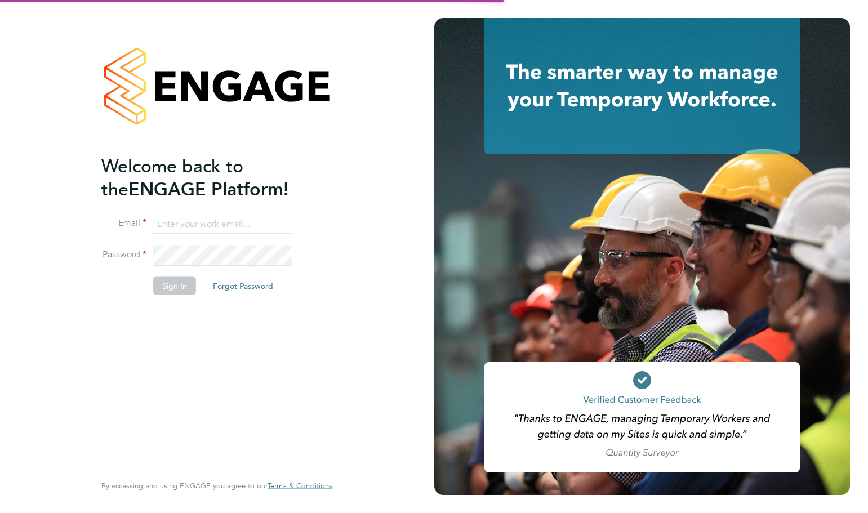  Describe the element at coordinates (172, 177) in the screenshot. I see `span: Welcome back to the` at that location.